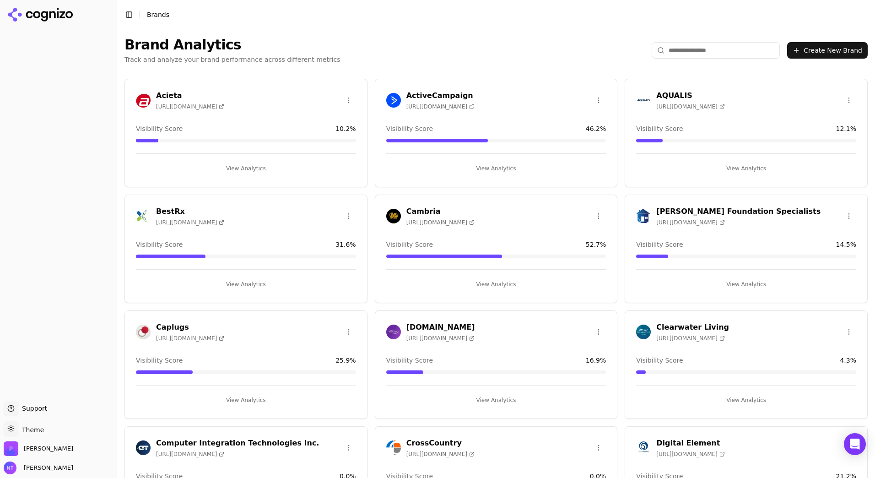 This screenshot has height=478, width=875. I want to click on span: 52.7 %, so click(596, 244).